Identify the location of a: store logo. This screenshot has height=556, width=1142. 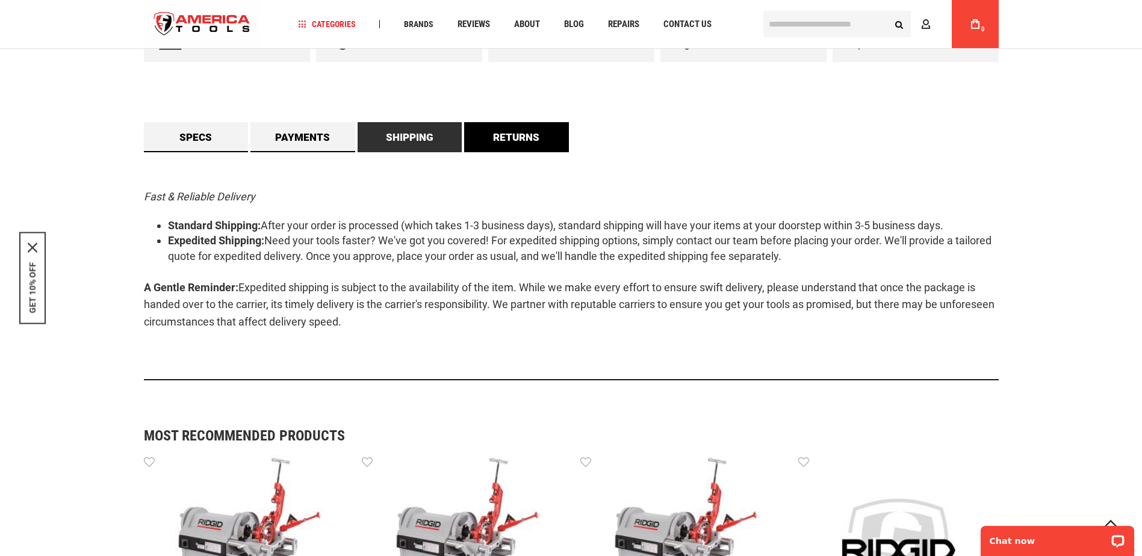
(202, 24).